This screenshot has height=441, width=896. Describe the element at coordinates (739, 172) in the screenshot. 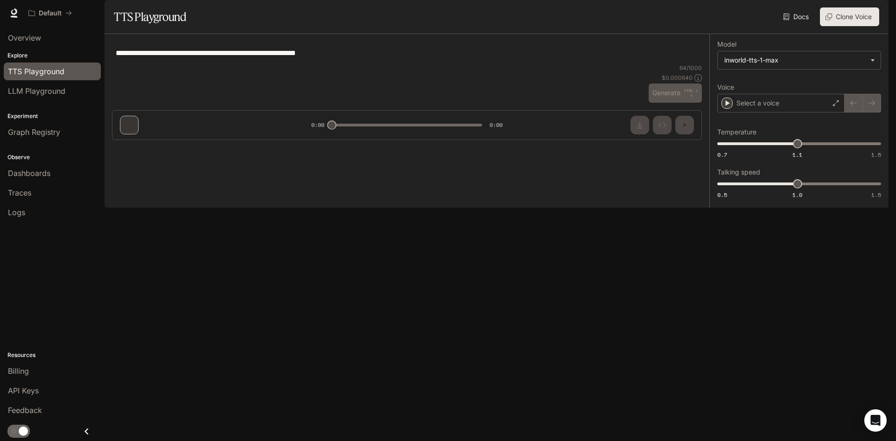

I see `p: Talking speed` at that location.